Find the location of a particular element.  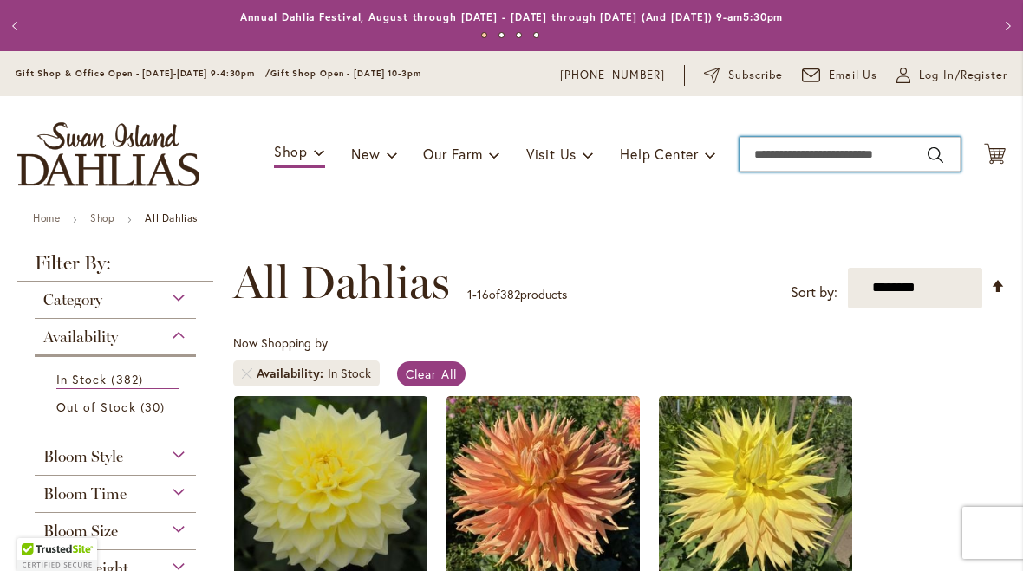

span: Bloom Style is located at coordinates (83, 457).